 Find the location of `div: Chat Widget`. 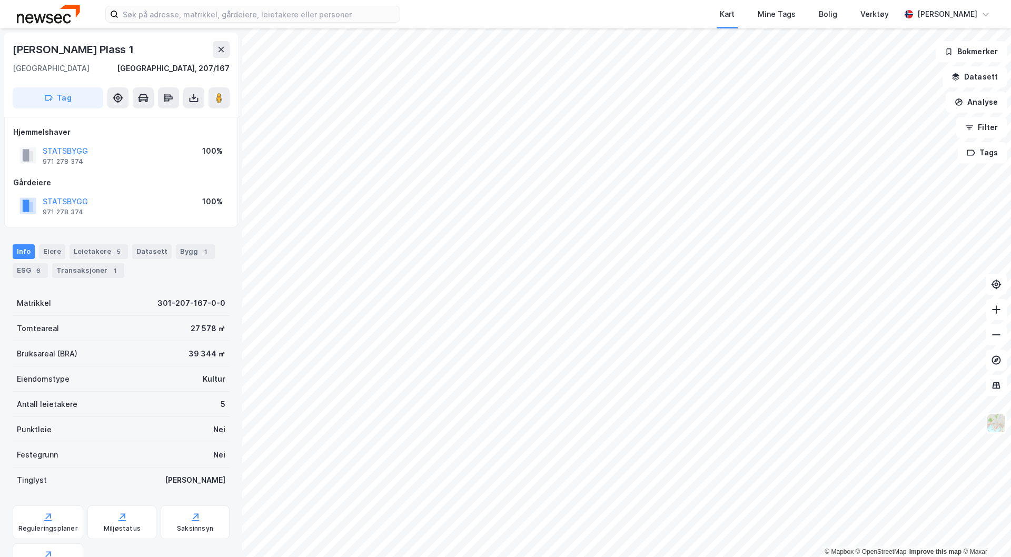

div: Chat Widget is located at coordinates (985, 532).